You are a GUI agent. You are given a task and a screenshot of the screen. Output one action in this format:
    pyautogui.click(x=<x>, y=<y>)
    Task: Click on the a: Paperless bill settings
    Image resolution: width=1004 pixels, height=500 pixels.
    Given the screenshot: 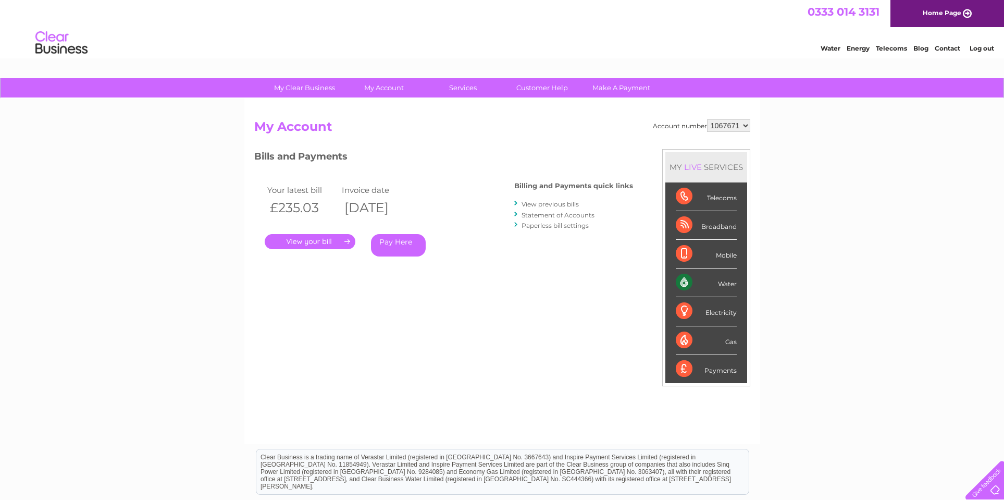 What is the action you would take?
    pyautogui.click(x=555, y=225)
    